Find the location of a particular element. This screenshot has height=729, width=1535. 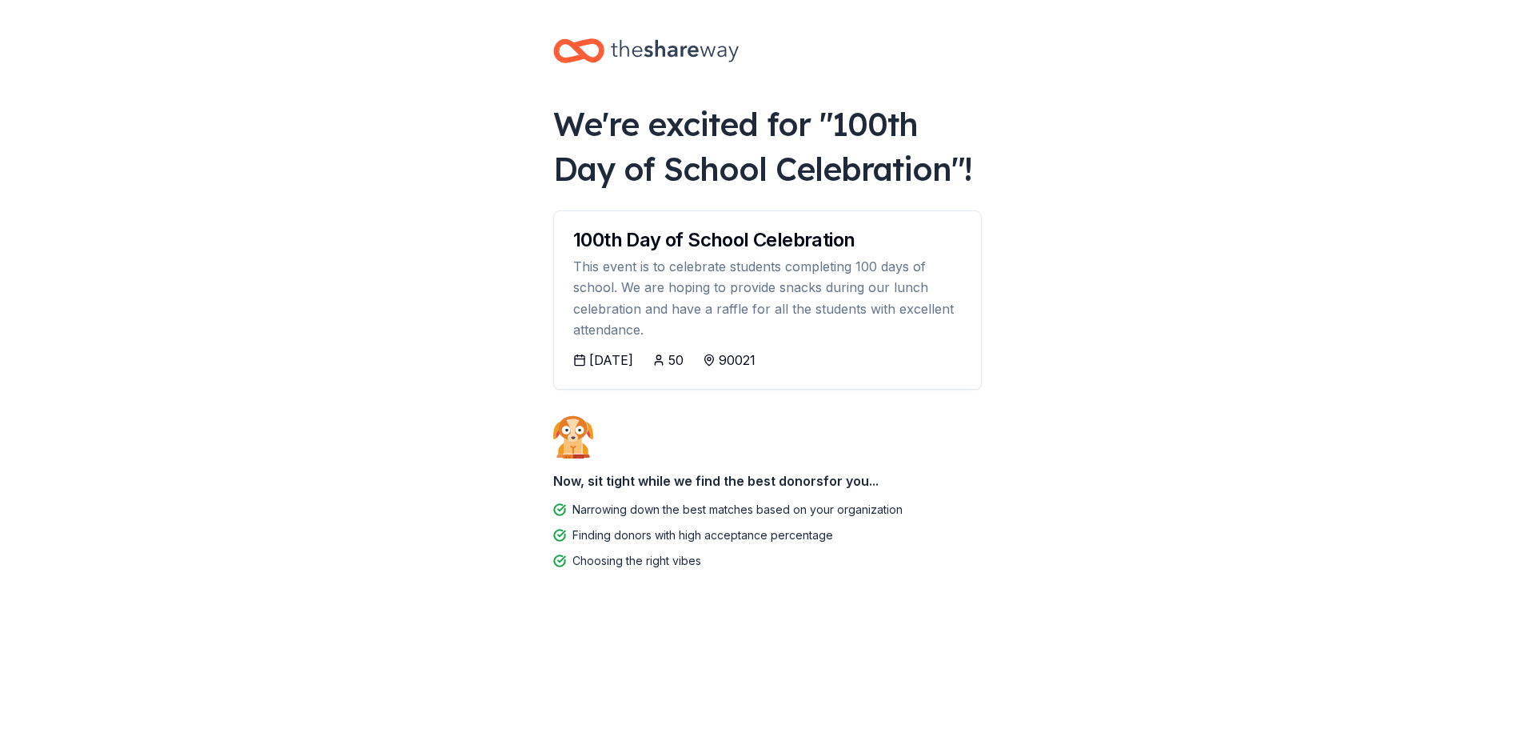

div: We're excited for " 100th Day of School Celebration "! is located at coordinates (768, 146).